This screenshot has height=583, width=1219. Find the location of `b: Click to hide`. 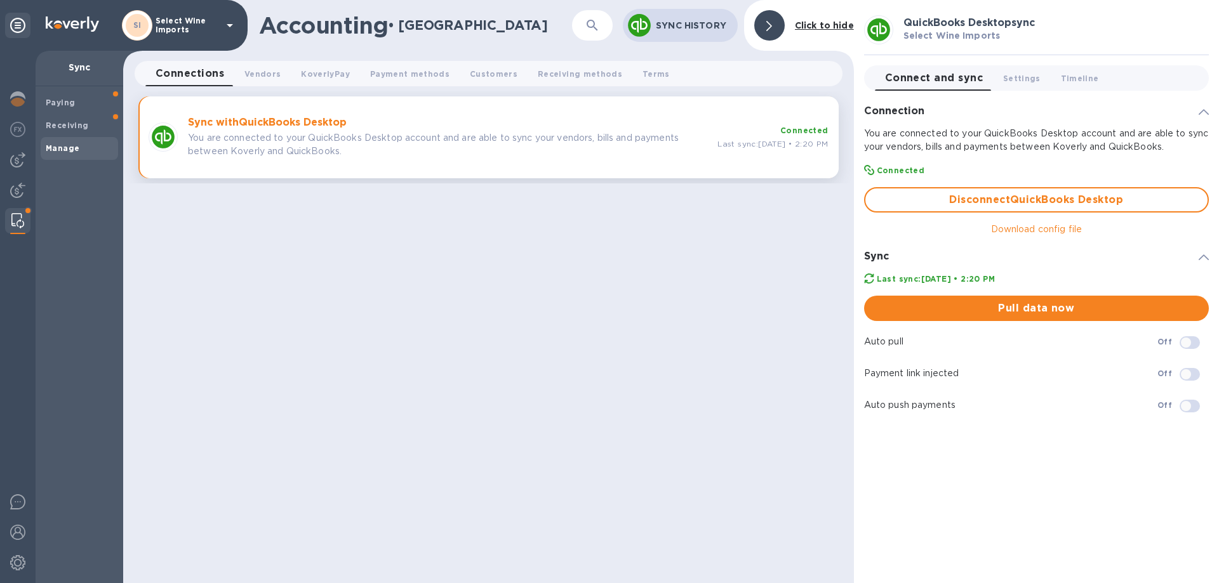

b: Click to hide is located at coordinates (824, 25).